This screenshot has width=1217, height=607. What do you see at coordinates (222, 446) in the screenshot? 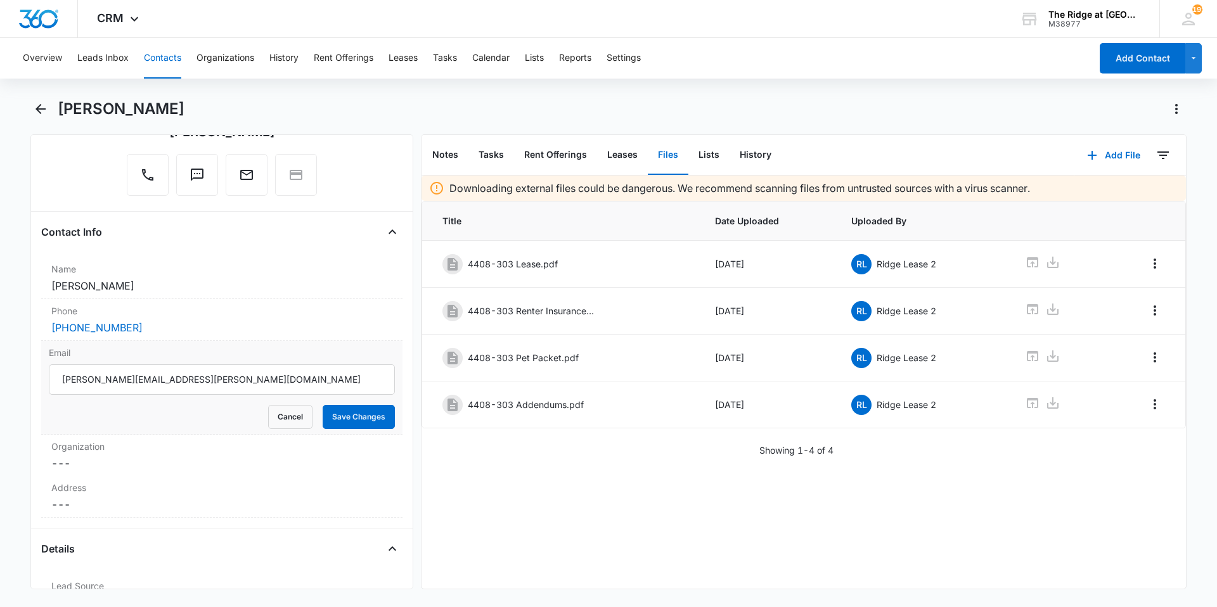
I see `label: Organization` at bounding box center [222, 446].